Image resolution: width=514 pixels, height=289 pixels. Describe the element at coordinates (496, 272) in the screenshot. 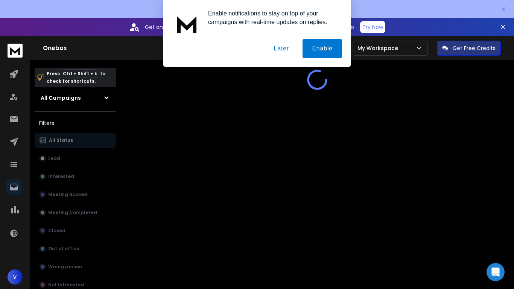

I see `div: Open Intercom Messenger` at that location.